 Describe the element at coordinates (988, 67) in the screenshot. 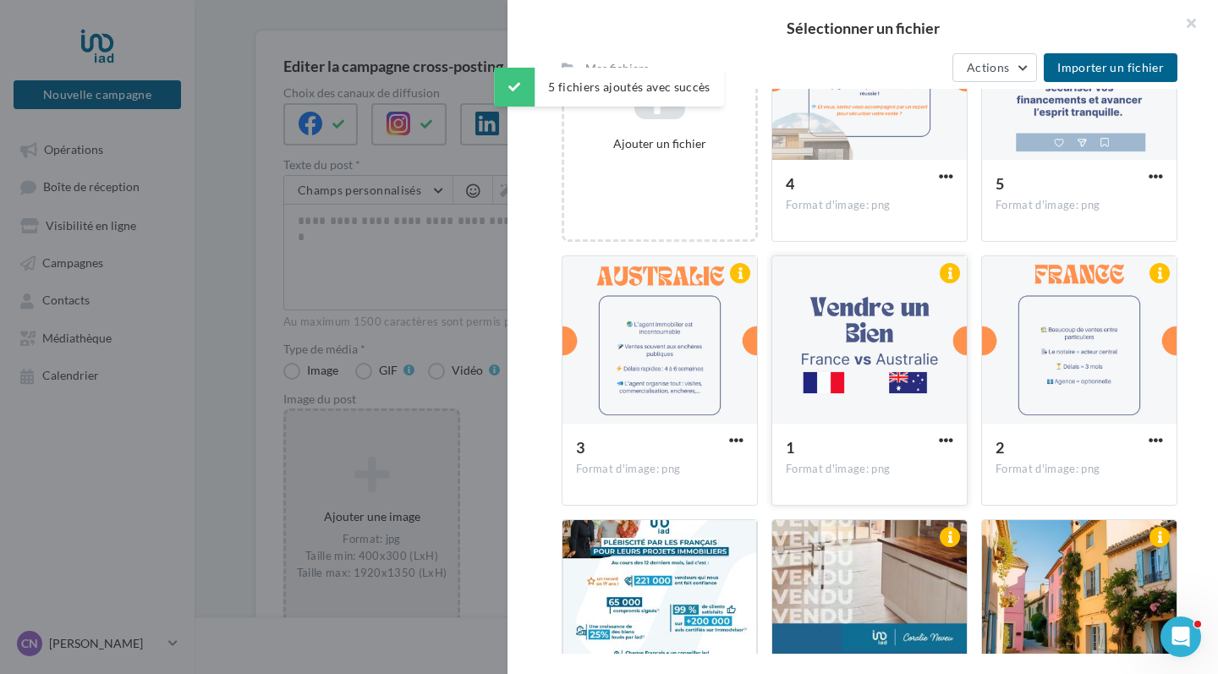

I see `span: Actions` at that location.